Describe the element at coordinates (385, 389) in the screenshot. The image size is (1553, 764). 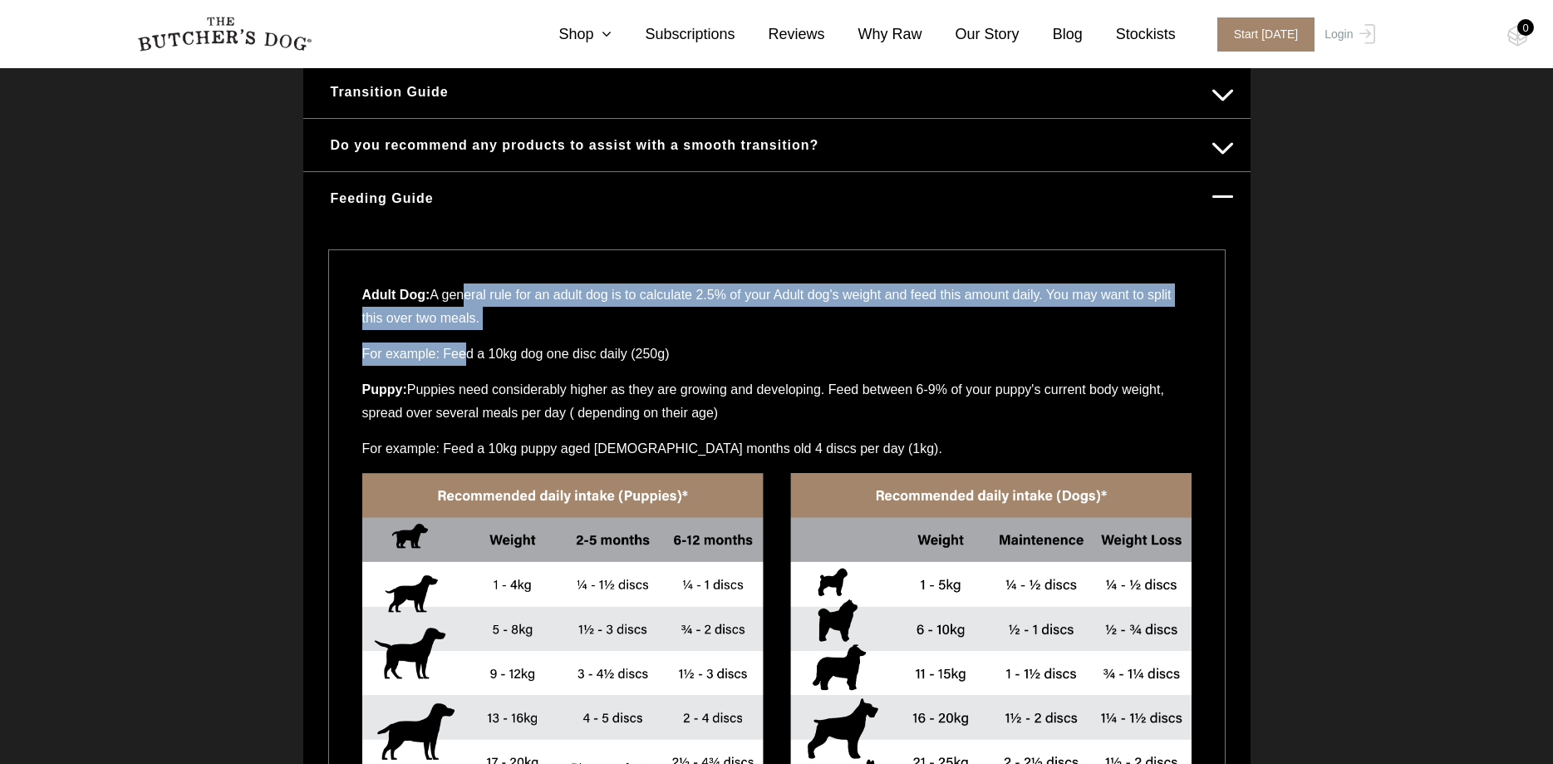
I see `b: Puppy:` at that location.